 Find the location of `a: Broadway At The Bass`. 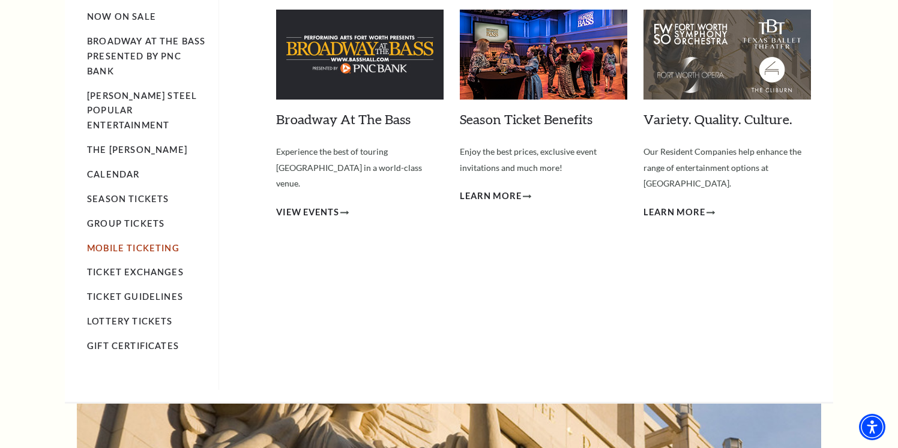

a: Broadway At The Bass is located at coordinates (343, 119).